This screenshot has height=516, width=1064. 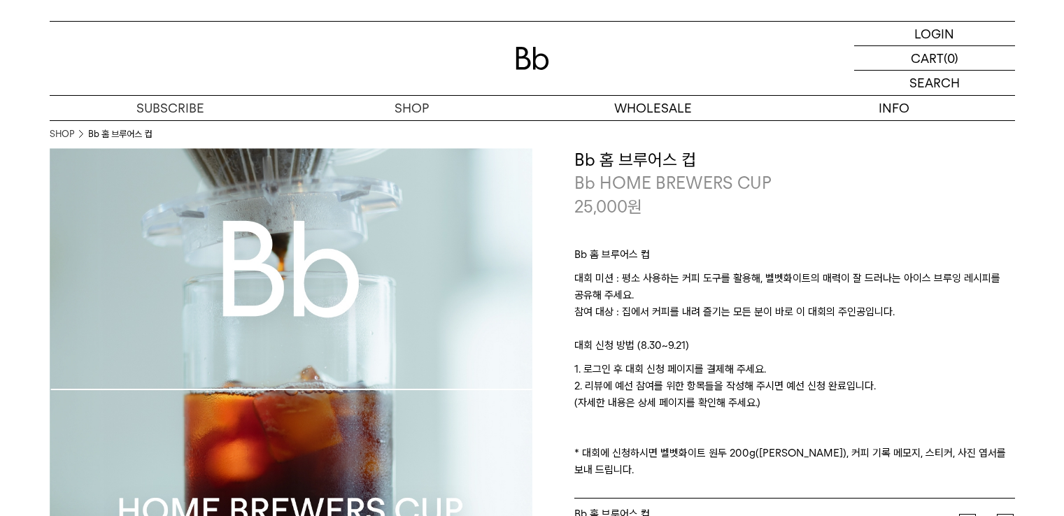 I want to click on p: (0), so click(x=950, y=58).